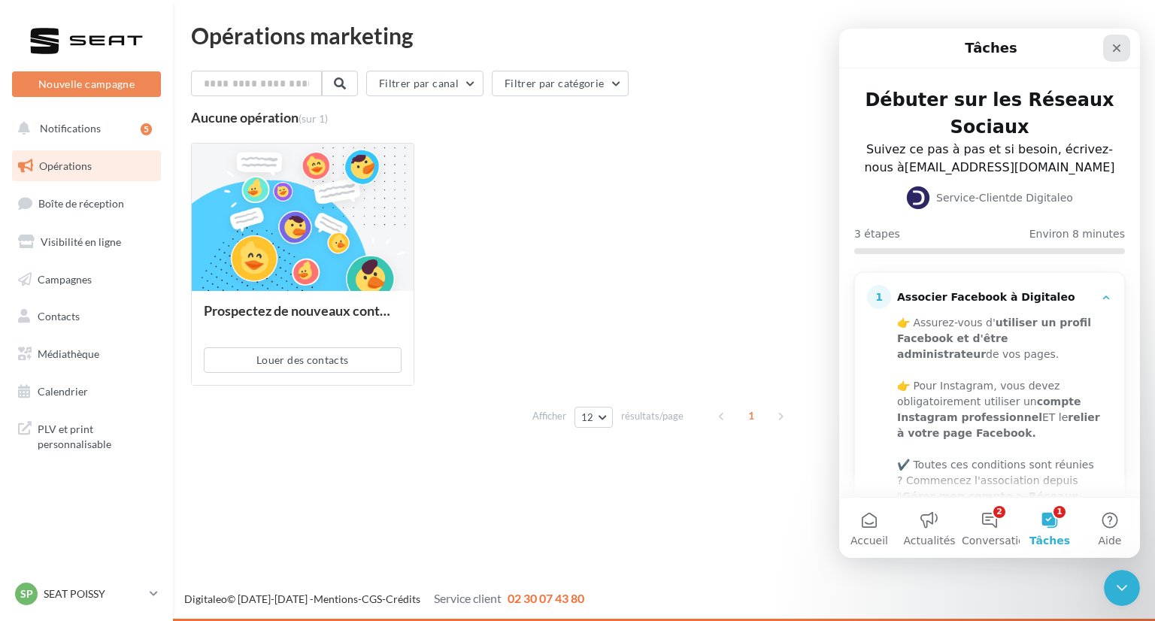 This screenshot has height=621, width=1155. Describe the element at coordinates (80, 241) in the screenshot. I see `span: Visibilité en ligne` at that location.